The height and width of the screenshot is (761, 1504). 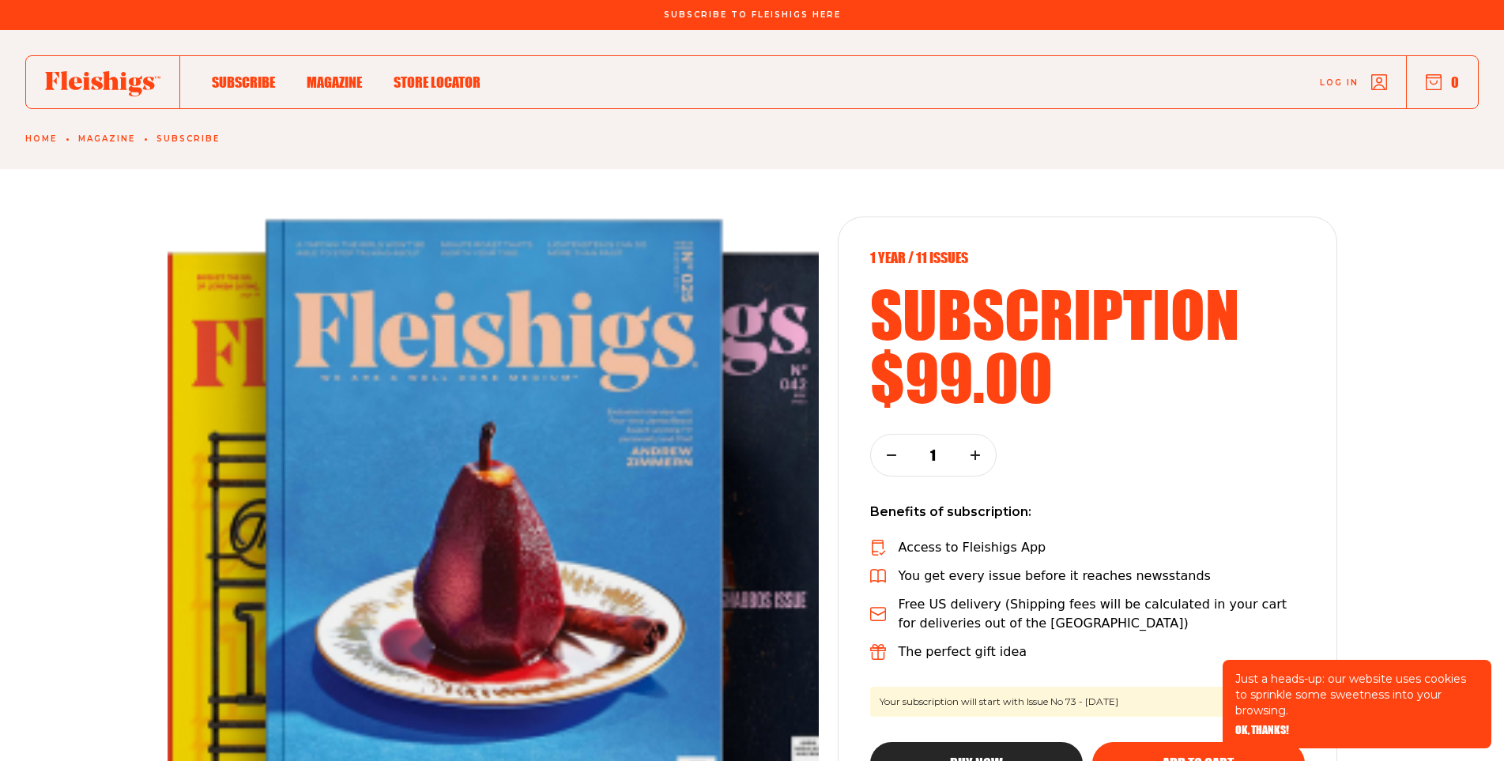 What do you see at coordinates (1353, 82) in the screenshot?
I see `a: Log in` at bounding box center [1353, 82].